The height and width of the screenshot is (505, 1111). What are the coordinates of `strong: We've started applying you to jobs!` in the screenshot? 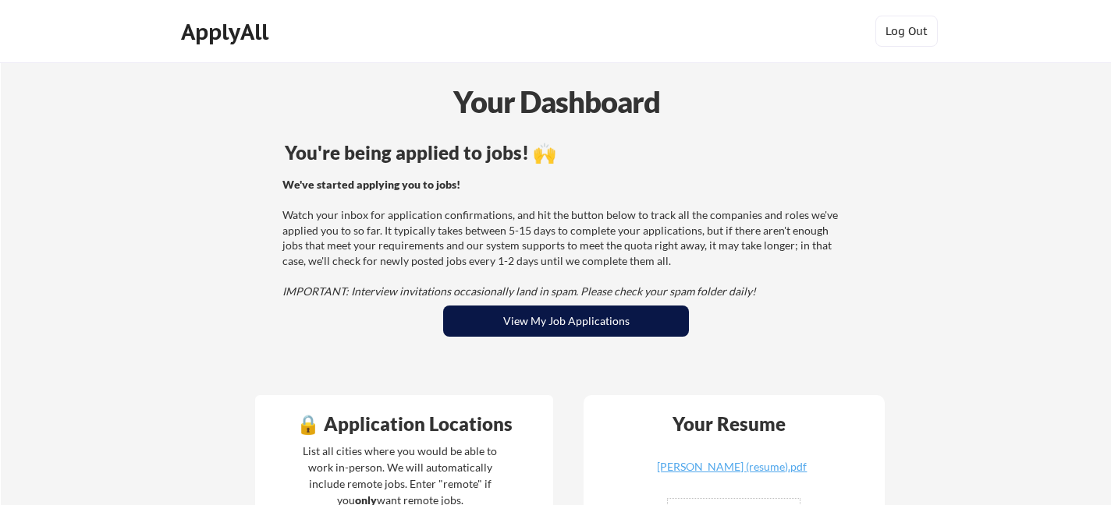 It's located at (371, 184).